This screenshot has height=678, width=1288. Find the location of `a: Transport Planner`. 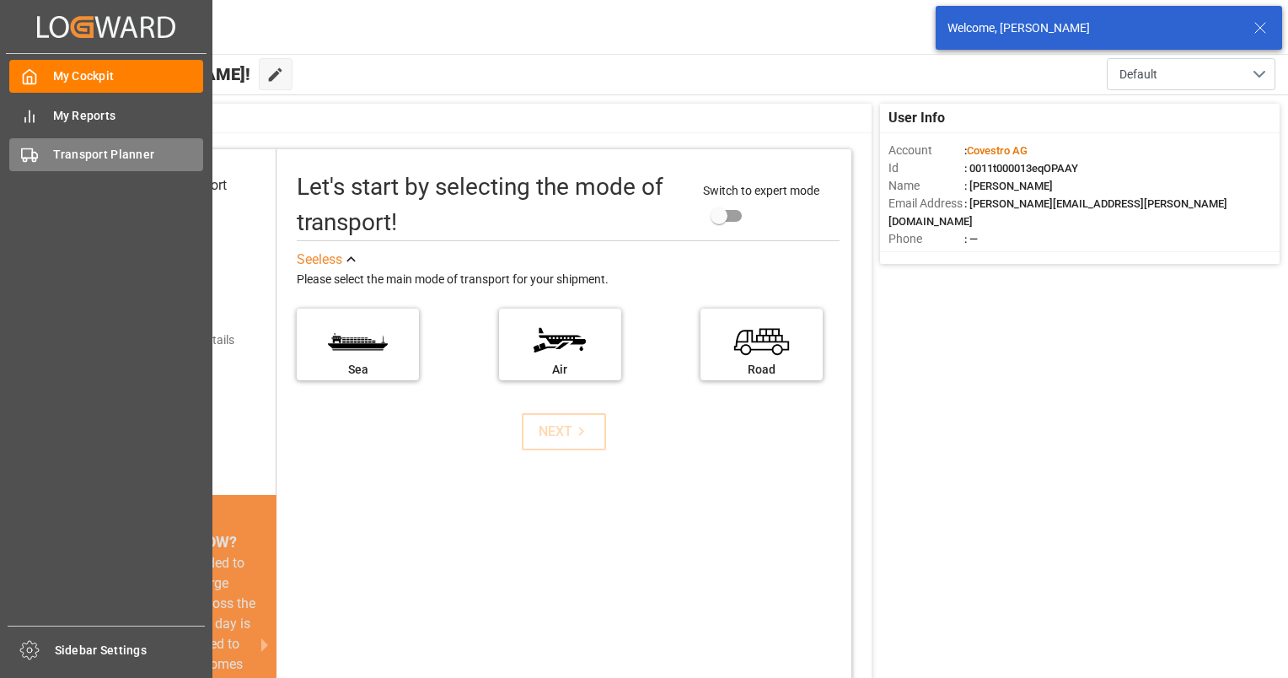

a: Transport Planner is located at coordinates (106, 154).